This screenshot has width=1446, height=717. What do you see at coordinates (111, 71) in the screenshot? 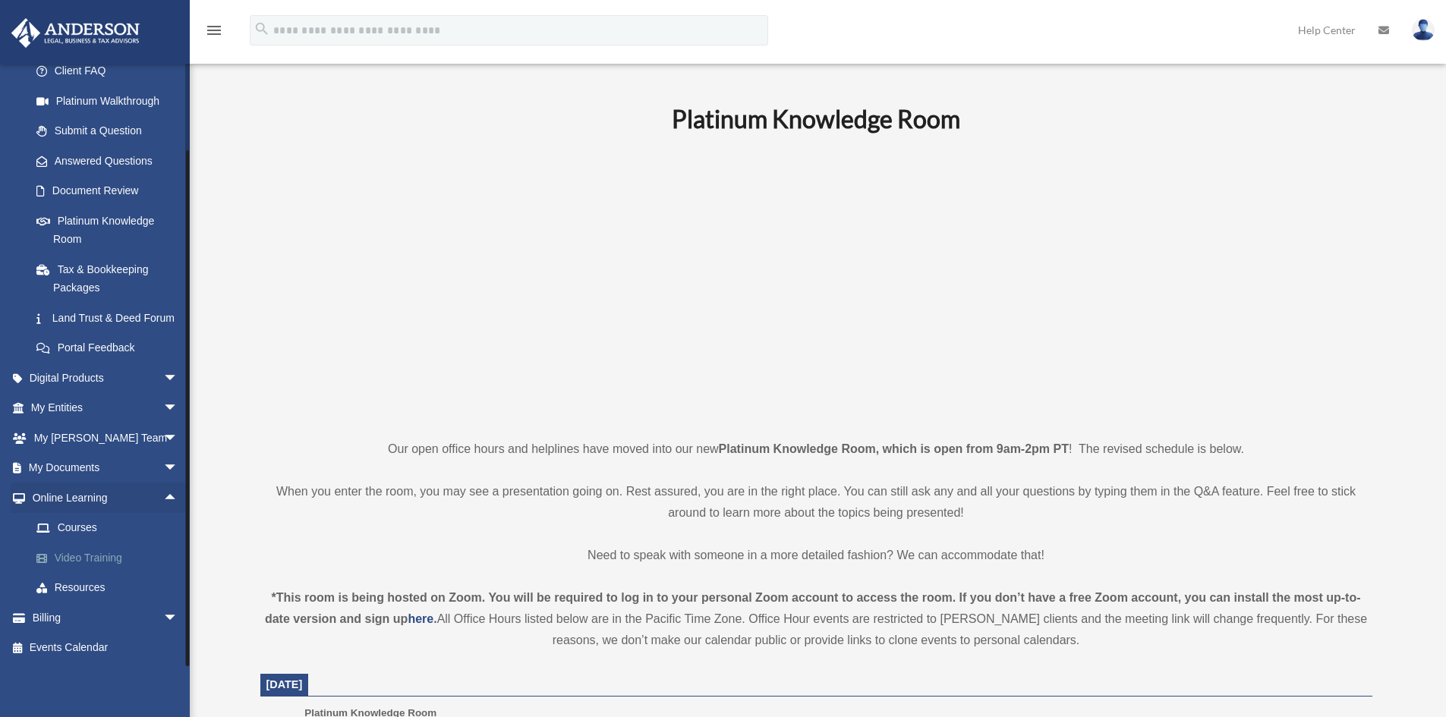
I see `a: Client FAQ` at bounding box center [111, 71].